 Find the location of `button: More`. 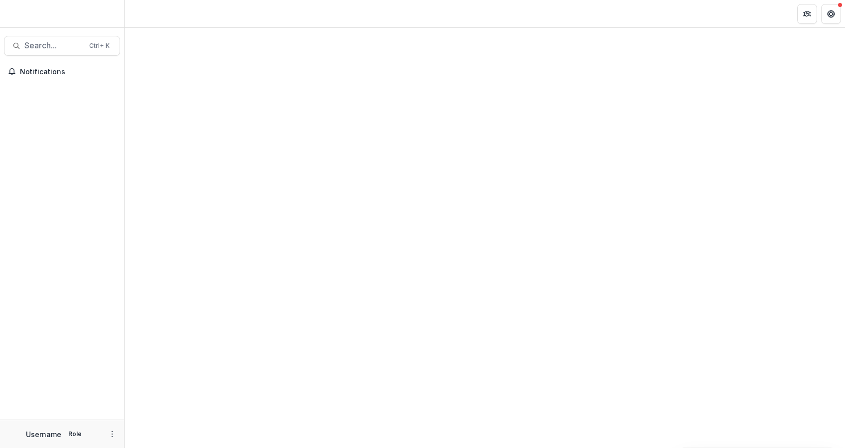

button: More is located at coordinates (112, 434).